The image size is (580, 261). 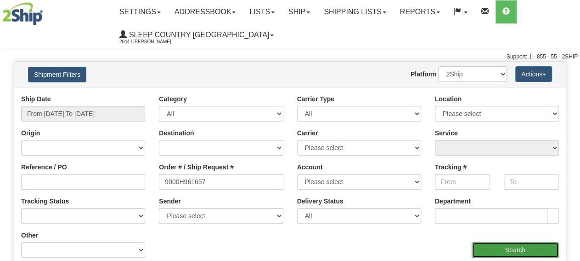 What do you see at coordinates (308, 133) in the screenshot?
I see `label: Carrier` at bounding box center [308, 133].